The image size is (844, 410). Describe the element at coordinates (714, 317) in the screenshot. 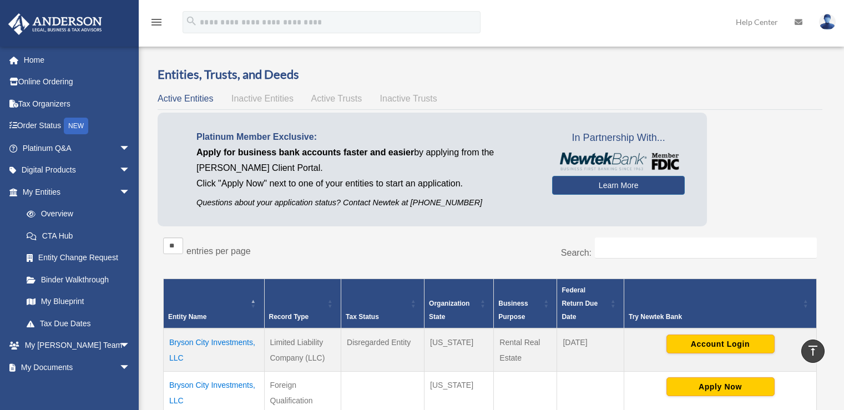

I see `span: Try Newtek Bank` at that location.